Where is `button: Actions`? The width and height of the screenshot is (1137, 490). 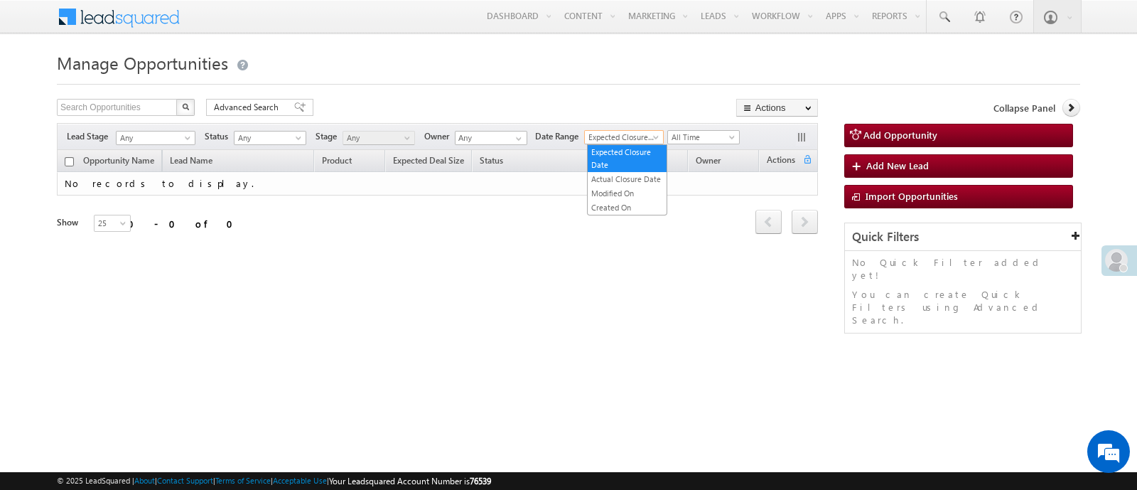
button: Actions is located at coordinates (777, 107).